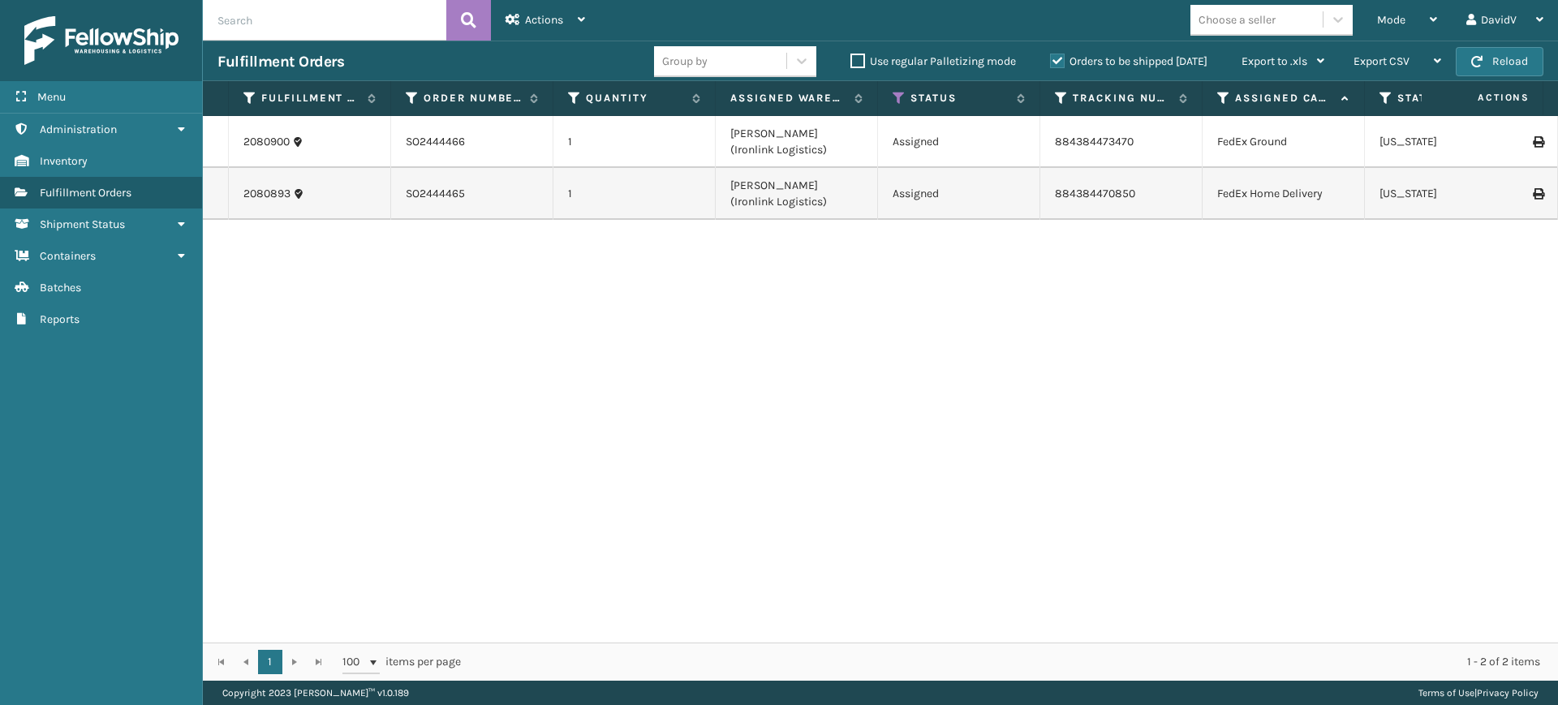  What do you see at coordinates (1012, 662) in the screenshot?
I see `div: 1 - 2 of 2 items` at bounding box center [1012, 662].